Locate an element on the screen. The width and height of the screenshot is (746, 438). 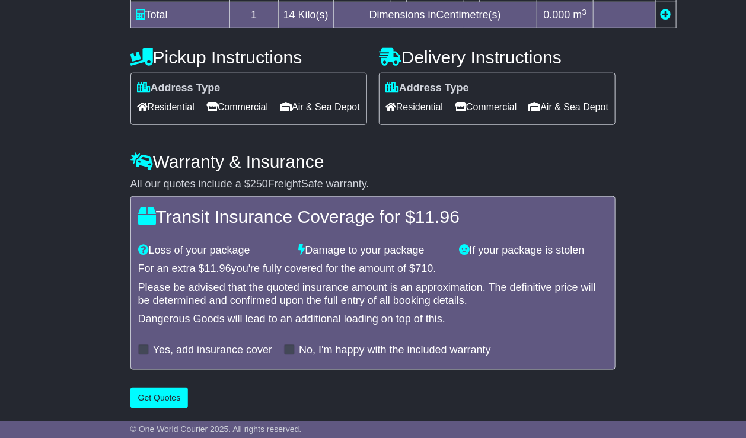
span: 250 is located at coordinates (259, 184).